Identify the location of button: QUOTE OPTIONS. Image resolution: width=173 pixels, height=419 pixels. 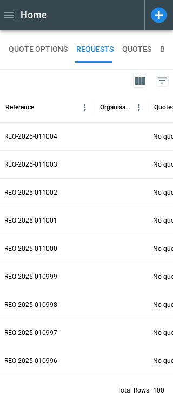
(38, 50).